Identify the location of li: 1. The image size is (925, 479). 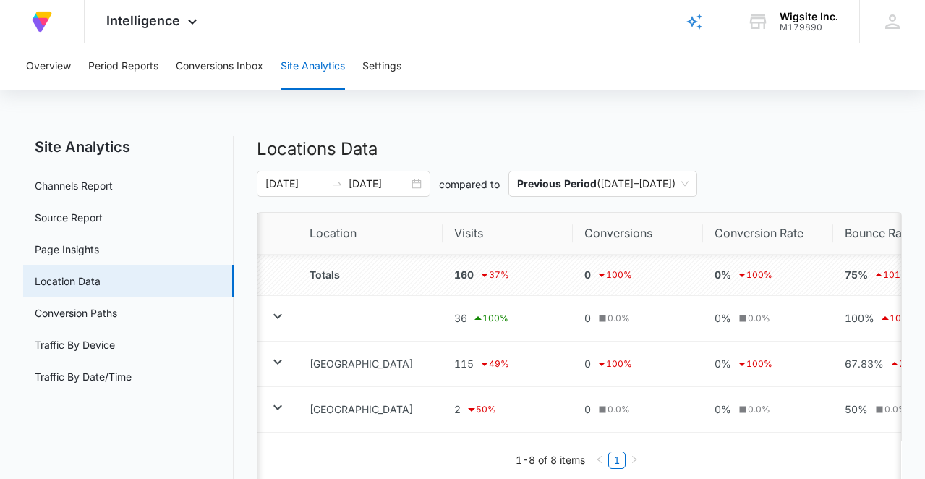
(617, 460).